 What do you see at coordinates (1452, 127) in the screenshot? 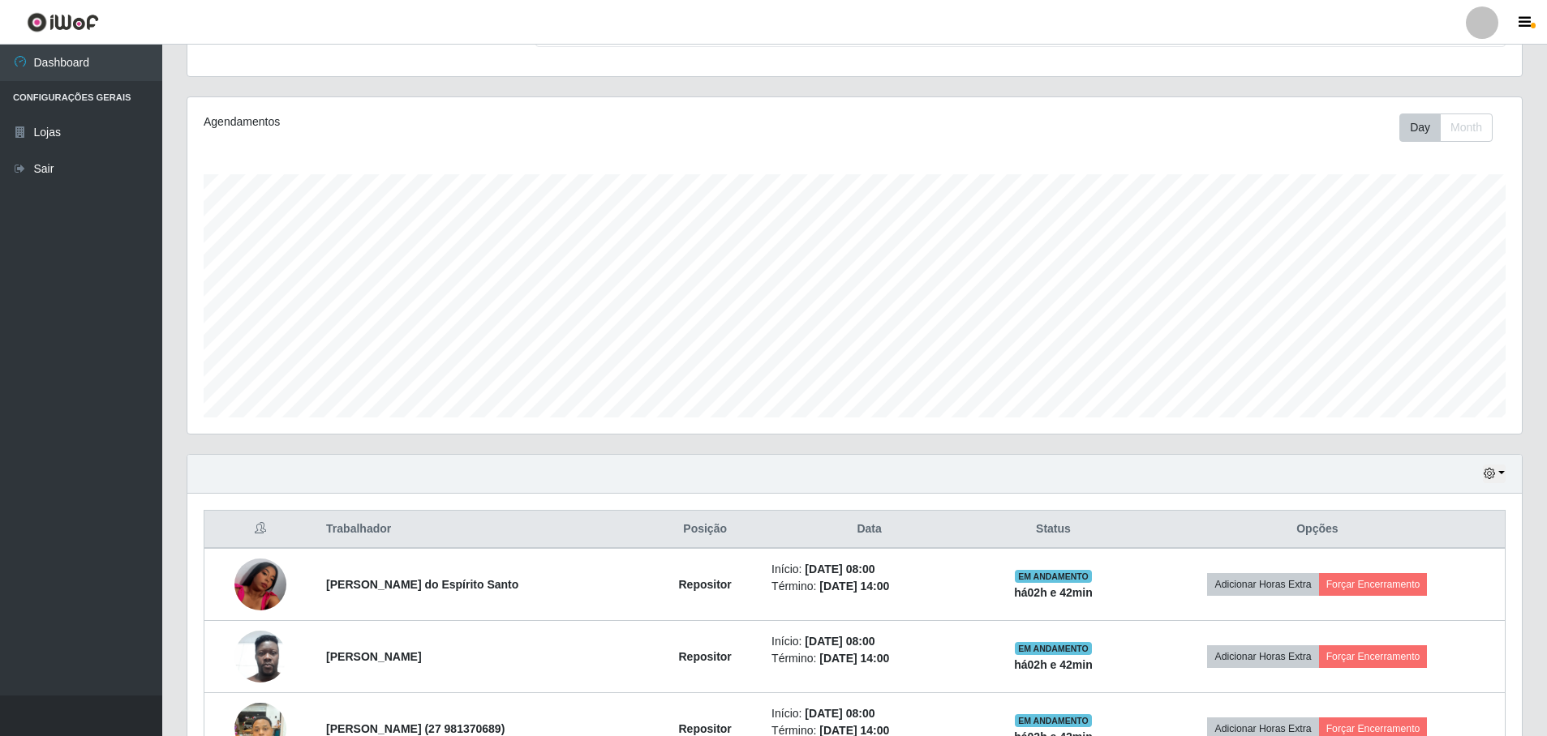
I see `div: Toolbar with button groups` at bounding box center [1452, 127].